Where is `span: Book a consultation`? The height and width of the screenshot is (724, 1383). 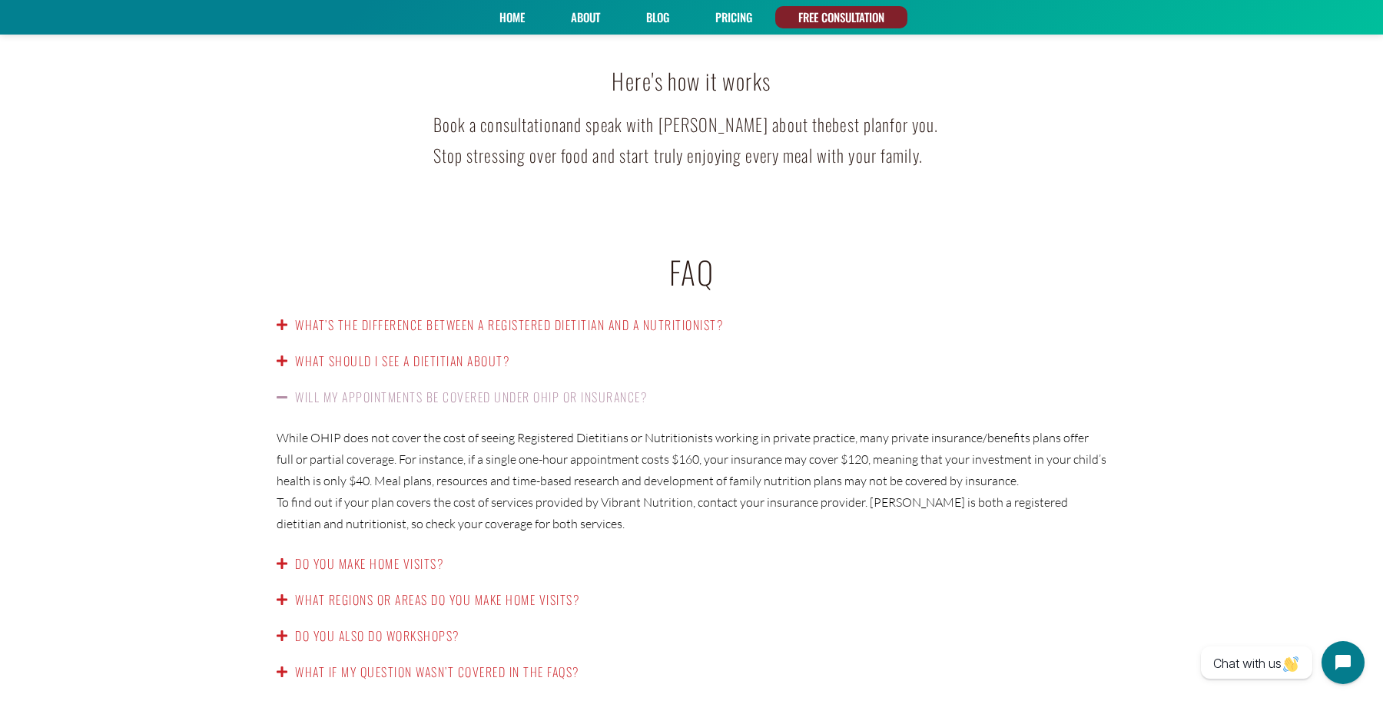
span: Book a consultation is located at coordinates (496, 124).